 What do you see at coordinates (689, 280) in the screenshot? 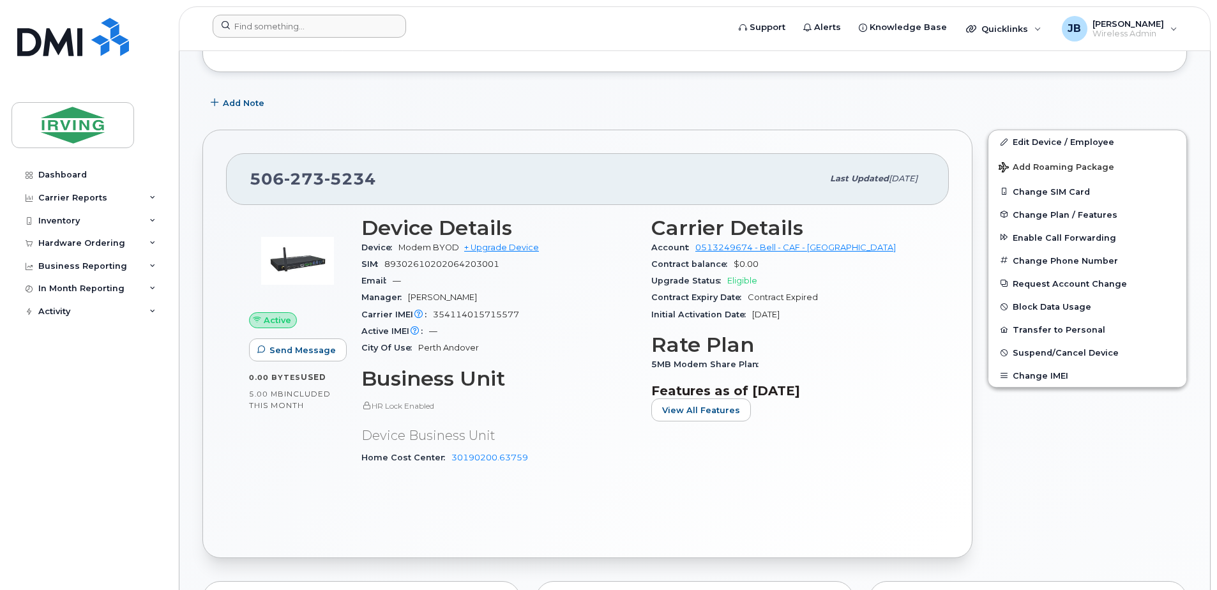
I see `span: Upgrade Status` at bounding box center [689, 280].